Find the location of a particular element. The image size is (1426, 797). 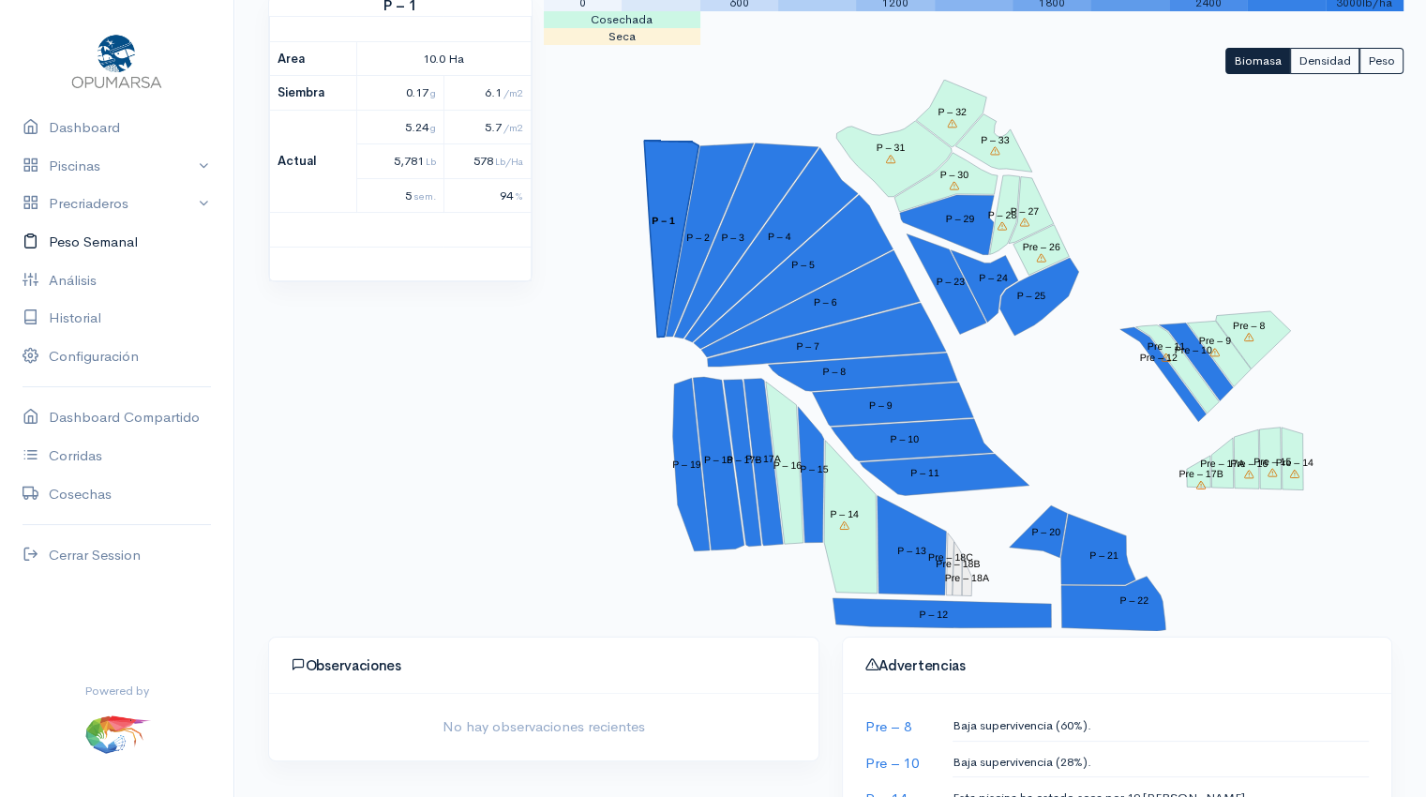

tspan: Pre – 15 is located at coordinates (1272, 461).